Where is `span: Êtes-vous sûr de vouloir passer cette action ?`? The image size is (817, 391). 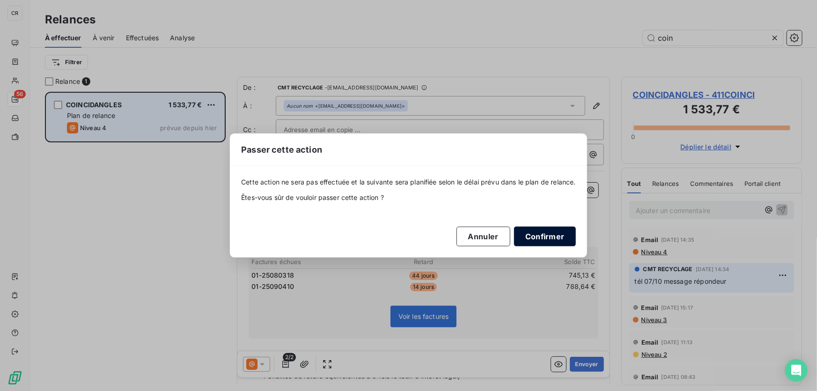
span: Êtes-vous sûr de vouloir passer cette action ? is located at coordinates (408, 198).